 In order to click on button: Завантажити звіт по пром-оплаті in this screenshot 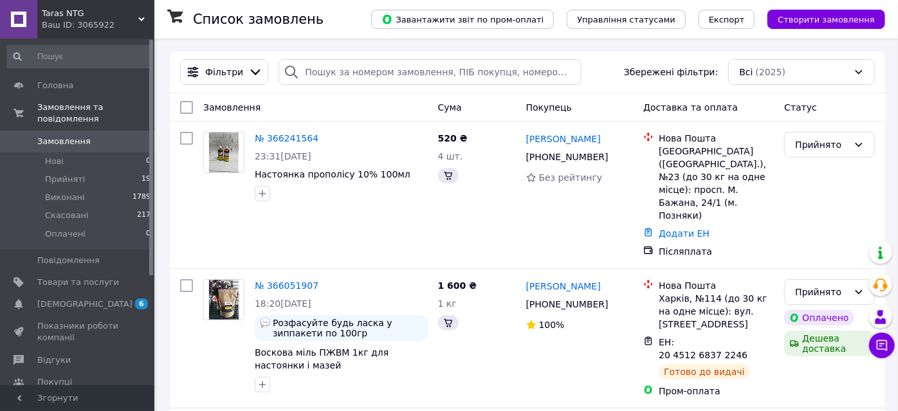, I will do `click(463, 19)`.